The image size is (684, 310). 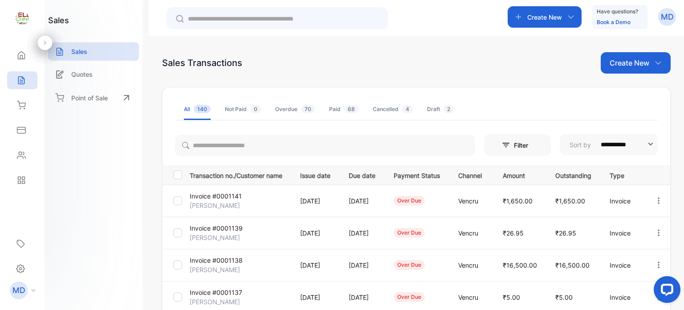 What do you see at coordinates (417, 174) in the screenshot?
I see `p: Payment Status` at bounding box center [417, 174].